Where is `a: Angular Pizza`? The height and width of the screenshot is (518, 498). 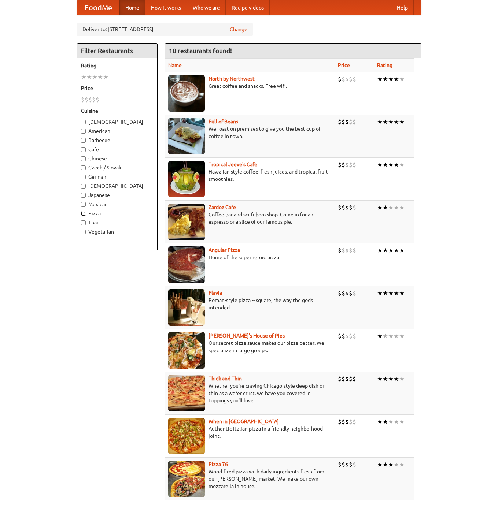
a: Angular Pizza is located at coordinates (224, 250).